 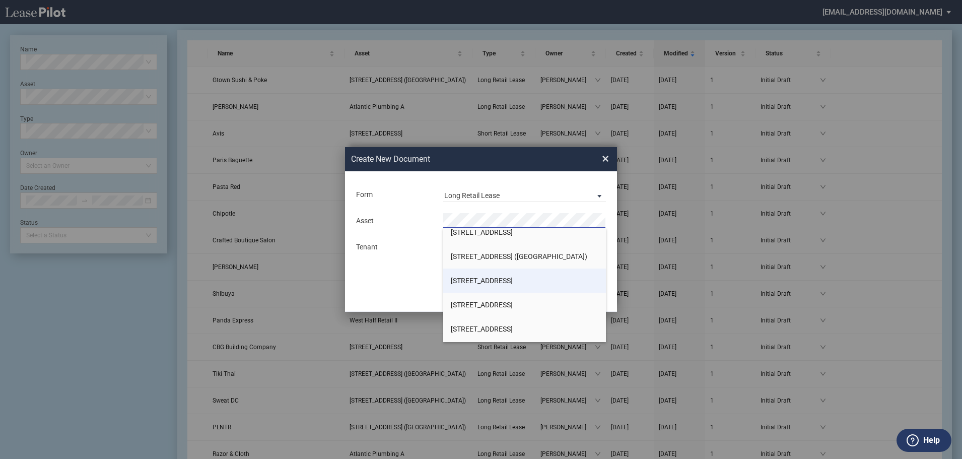 What do you see at coordinates (458, 159) in the screenshot?
I see `h2: Create New Document` at bounding box center [458, 159].